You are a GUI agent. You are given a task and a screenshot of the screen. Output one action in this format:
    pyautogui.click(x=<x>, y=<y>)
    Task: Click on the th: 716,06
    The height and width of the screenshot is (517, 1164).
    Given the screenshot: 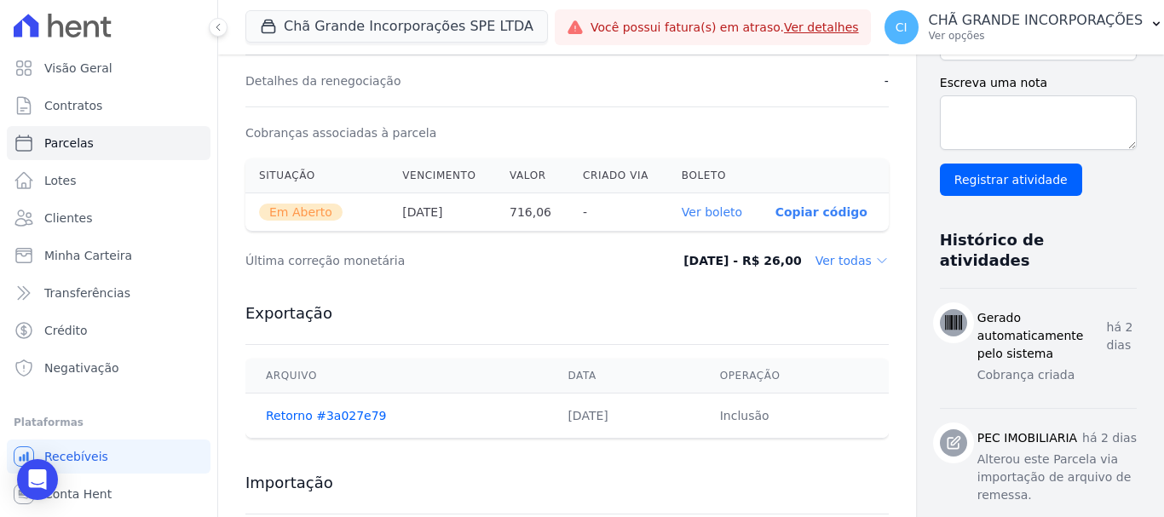 What is the action you would take?
    pyautogui.click(x=533, y=212)
    